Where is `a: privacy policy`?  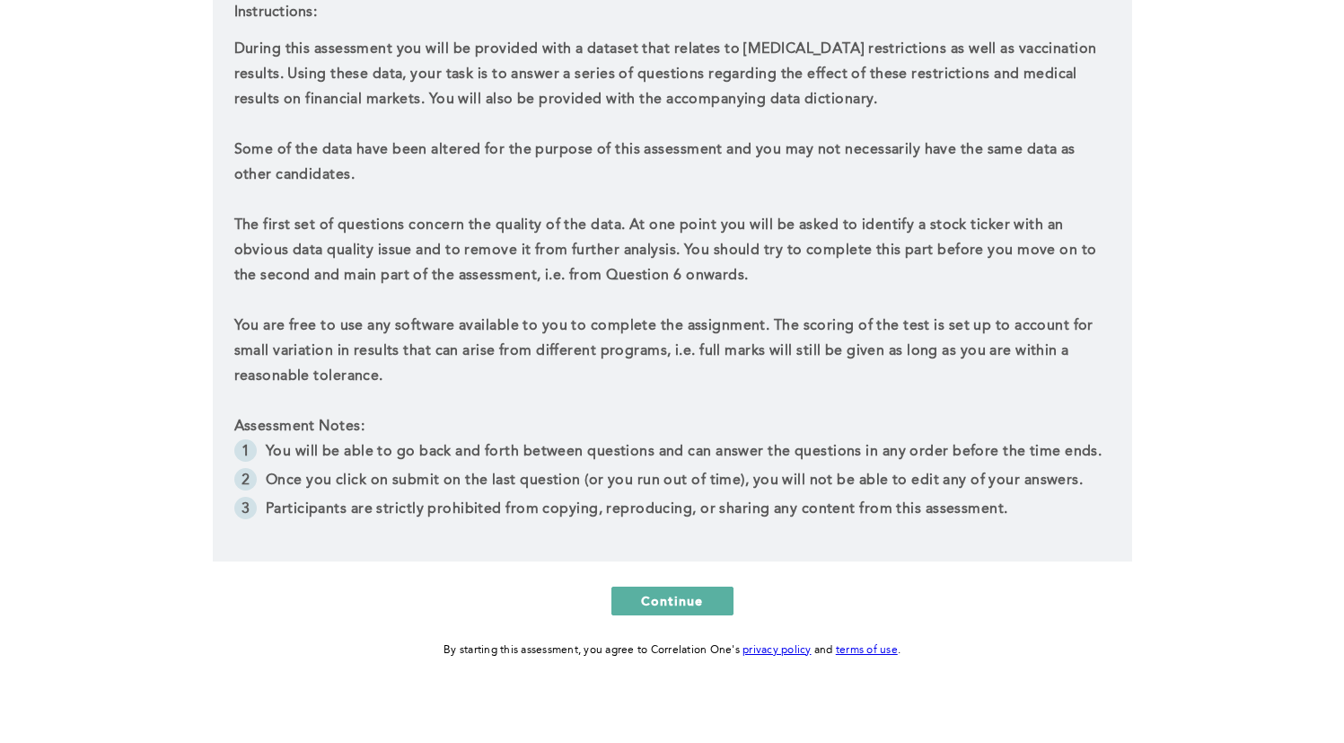 a: privacy policy is located at coordinates (777, 650).